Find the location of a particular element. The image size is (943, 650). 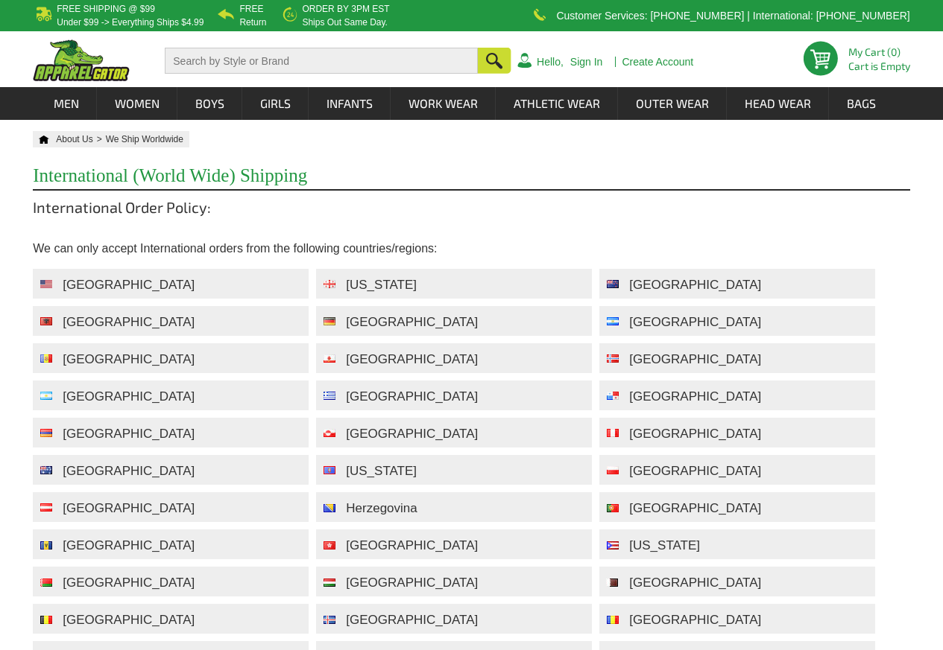

a: Create Account is located at coordinates (657, 62).